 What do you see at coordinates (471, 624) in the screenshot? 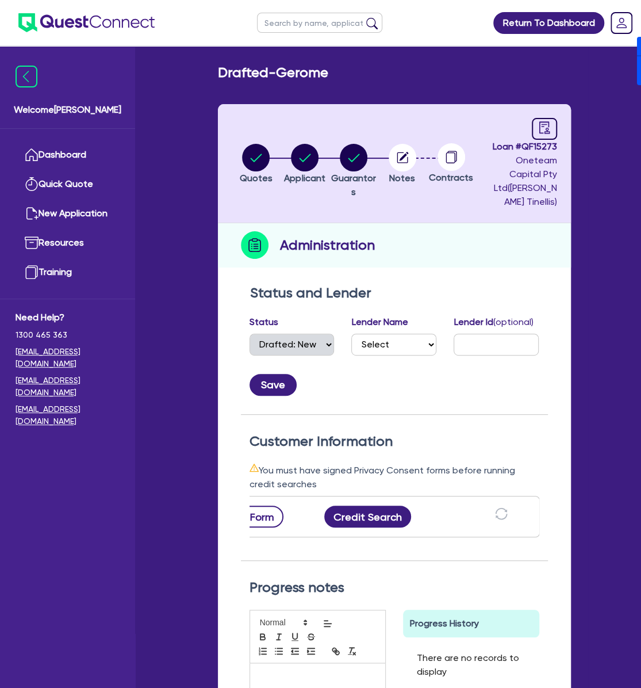
I see `div: Progress History` at bounding box center [471, 624].